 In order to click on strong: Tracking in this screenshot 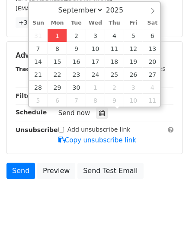, I will do `click(30, 69)`.